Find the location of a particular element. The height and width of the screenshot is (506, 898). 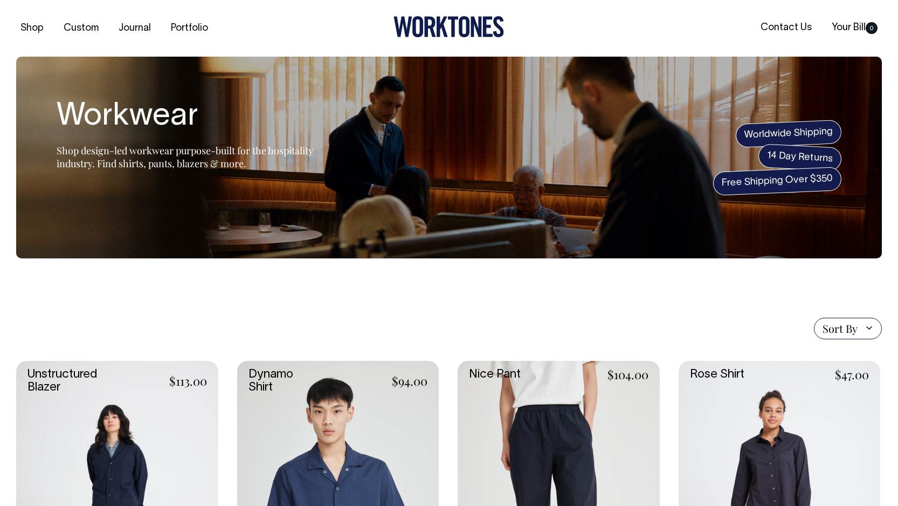

a: Contact Us is located at coordinates (786, 27).